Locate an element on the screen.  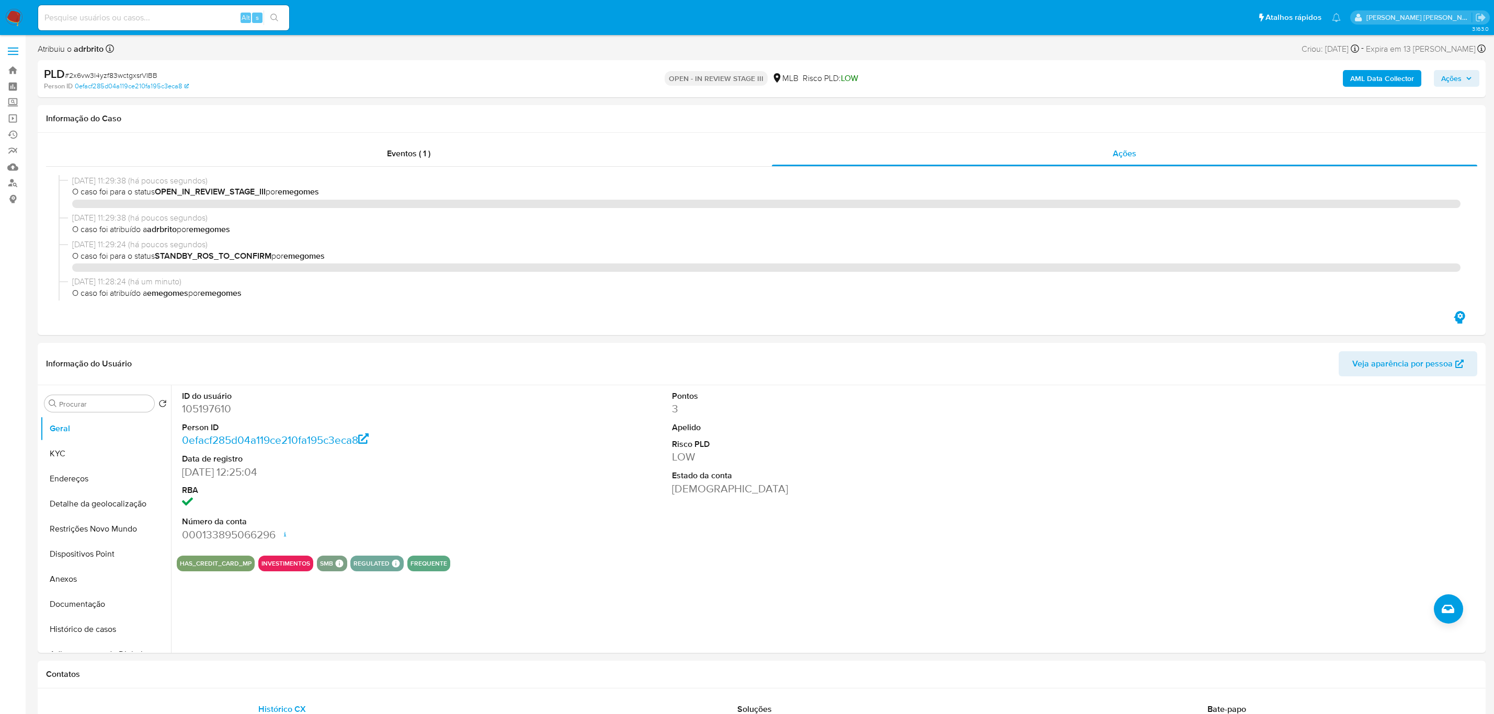
button: Documentação is located at coordinates (106, 605).